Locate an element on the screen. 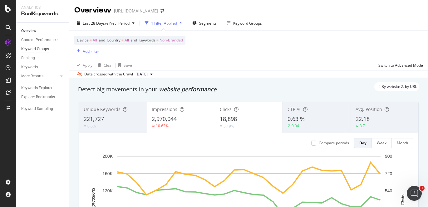  a: More Reports is located at coordinates (40, 76).